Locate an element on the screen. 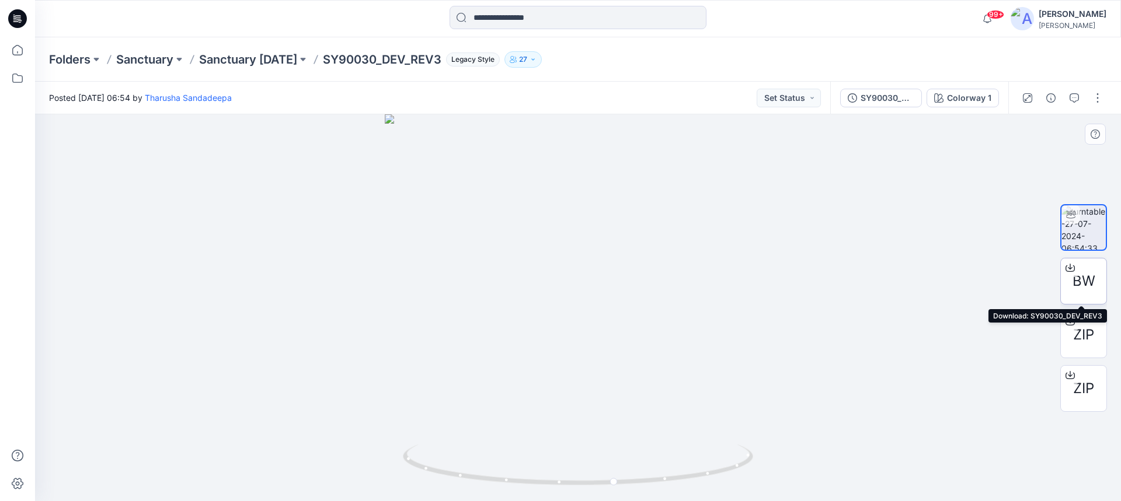 The width and height of the screenshot is (1121, 501). button: 27 is located at coordinates (523, 60).